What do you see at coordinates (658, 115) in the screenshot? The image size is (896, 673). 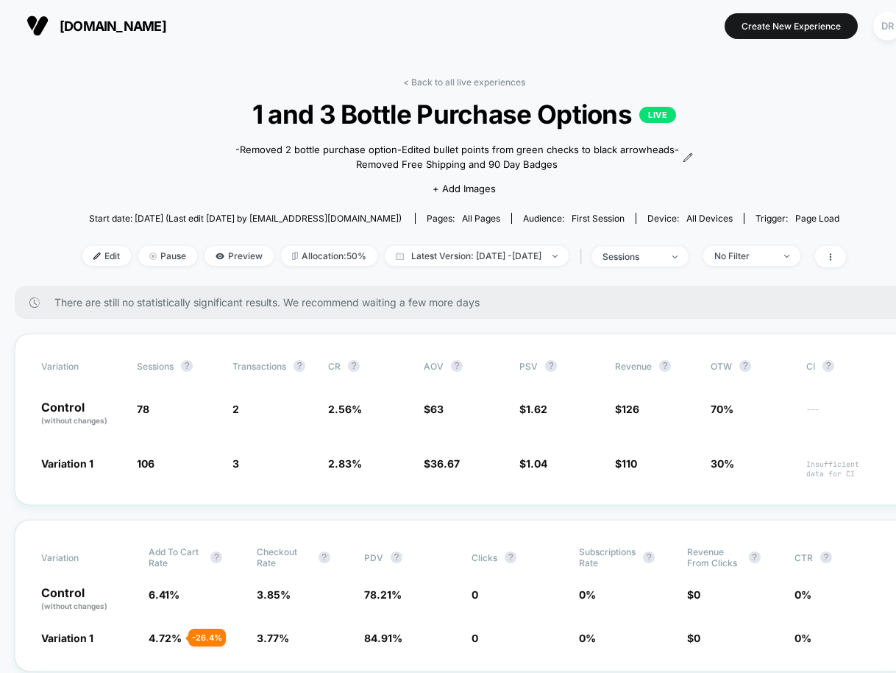 I see `p: LIVE` at bounding box center [658, 115].